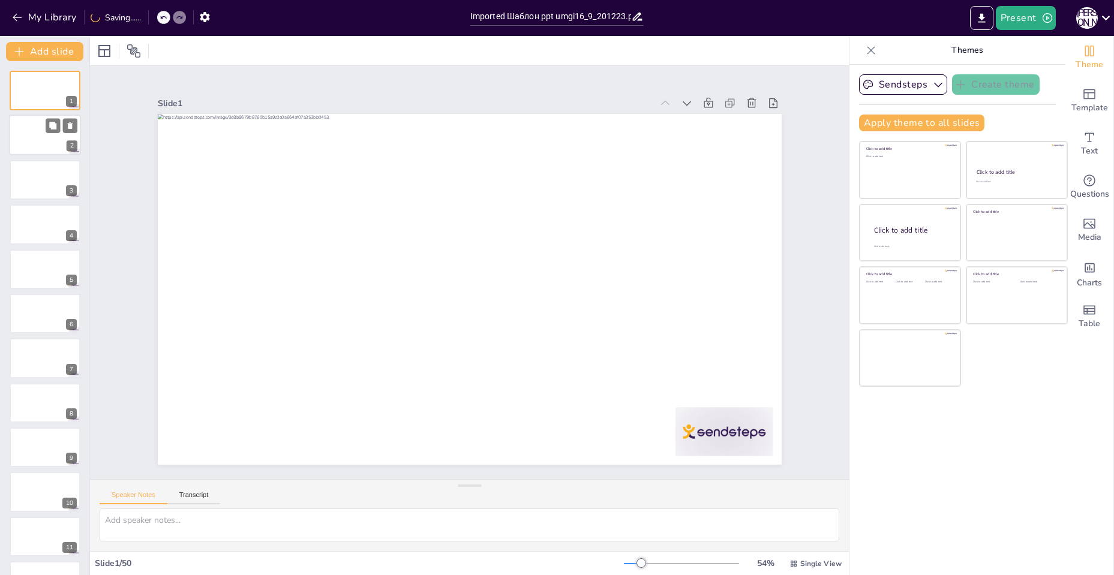 This screenshot has width=1114, height=575. I want to click on span: Position, so click(134, 51).